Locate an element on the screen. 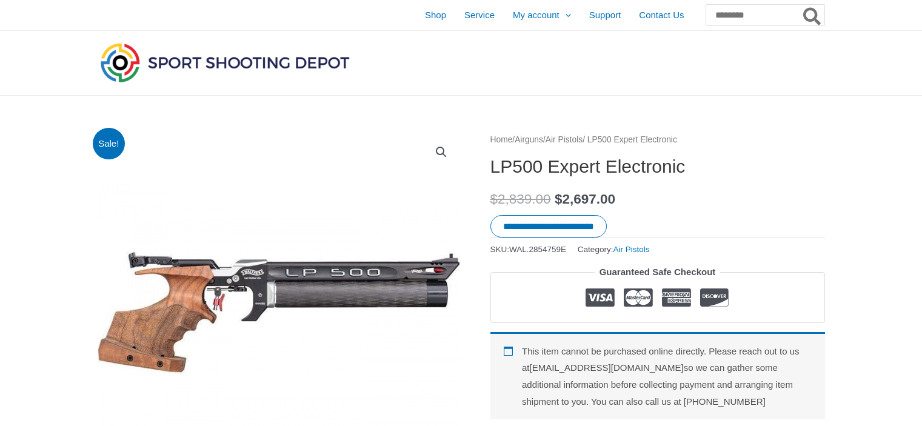 The height and width of the screenshot is (426, 922). img: Sport Shooting Depot is located at coordinates (225, 62).